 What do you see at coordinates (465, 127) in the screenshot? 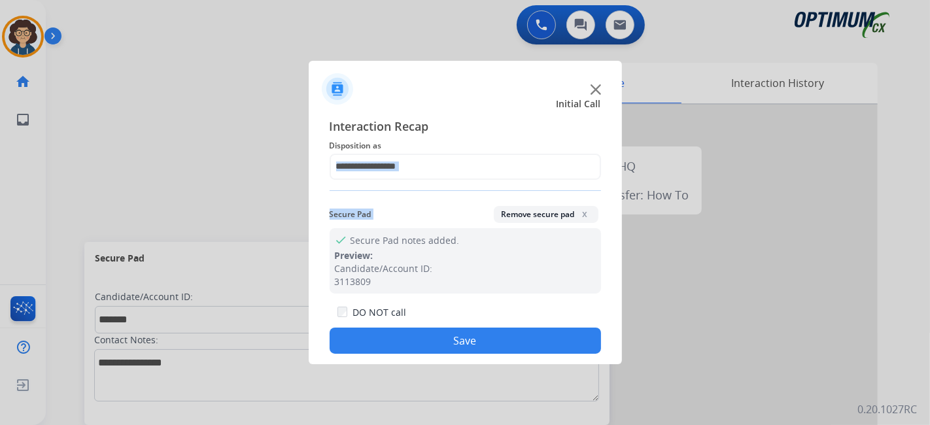
I see `span: Interaction Recap` at bounding box center [465, 127].